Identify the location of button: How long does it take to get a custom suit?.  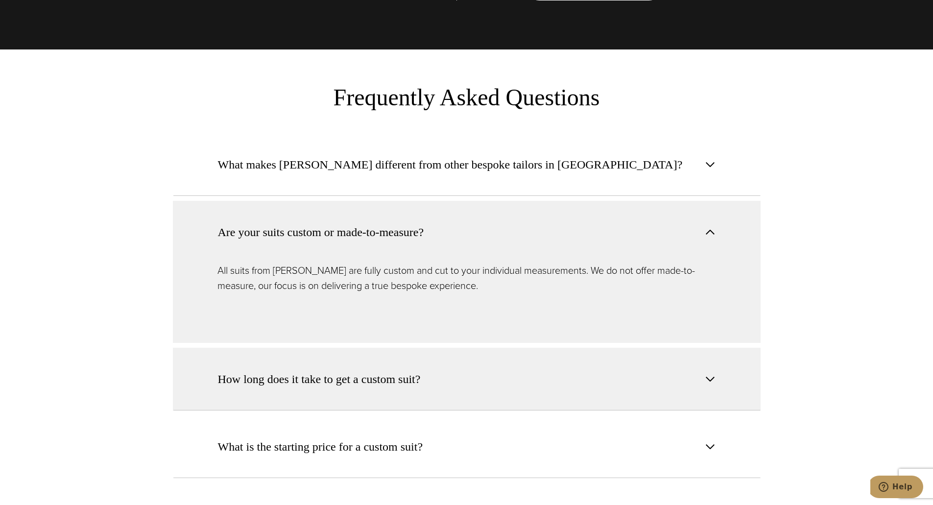
(467, 379).